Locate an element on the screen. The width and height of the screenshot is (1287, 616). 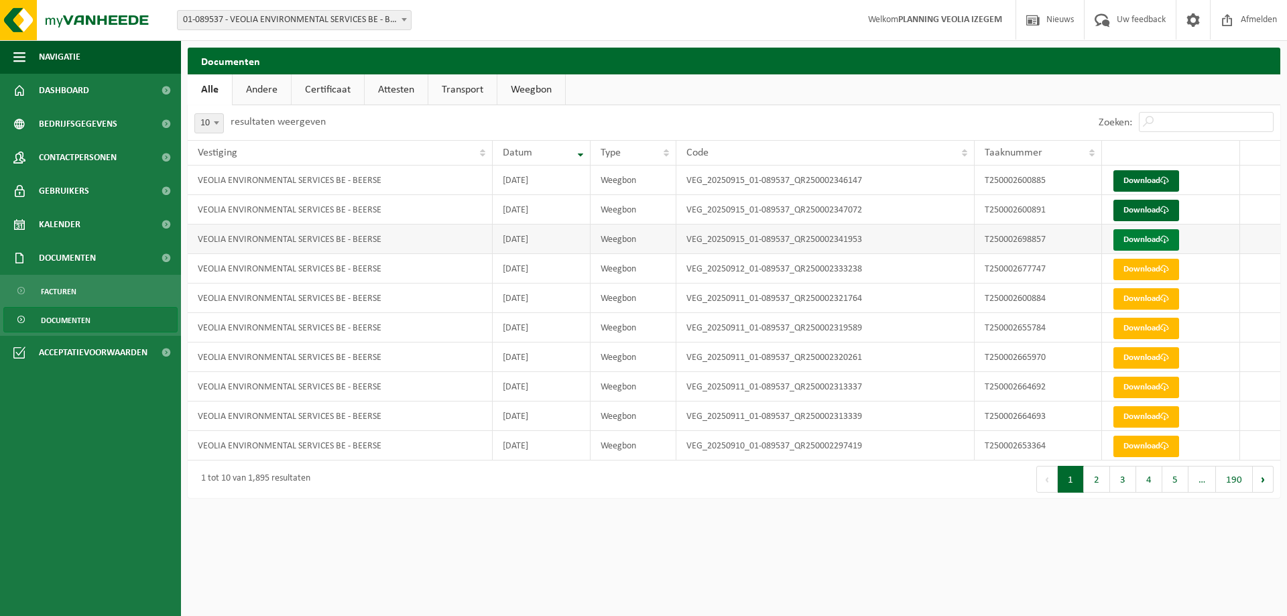
span: Kalender is located at coordinates (60, 225).